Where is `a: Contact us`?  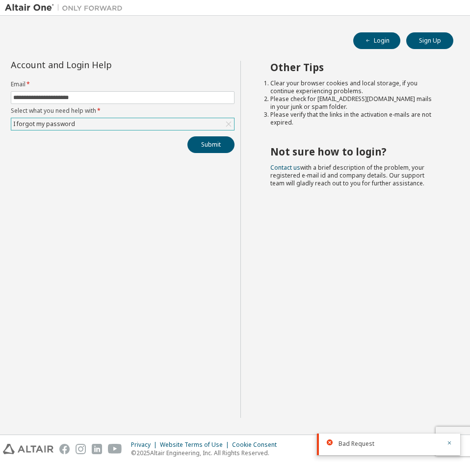
a: Contact us is located at coordinates (285, 167).